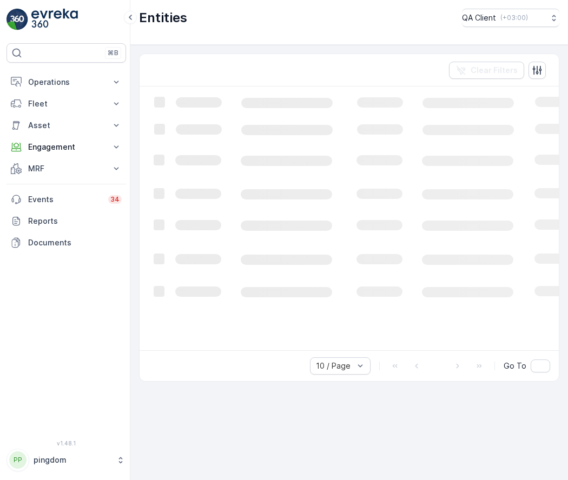 This screenshot has width=568, height=480. Describe the element at coordinates (66, 82) in the screenshot. I see `p: Operations` at that location.